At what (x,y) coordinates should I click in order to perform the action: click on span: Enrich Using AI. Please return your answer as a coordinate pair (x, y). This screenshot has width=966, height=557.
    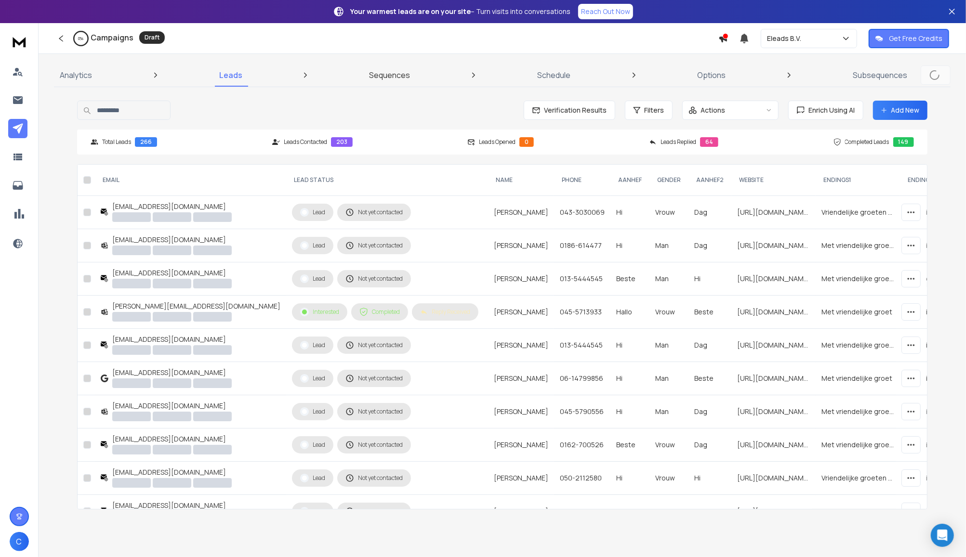
    Looking at the image, I should click on (830, 110).